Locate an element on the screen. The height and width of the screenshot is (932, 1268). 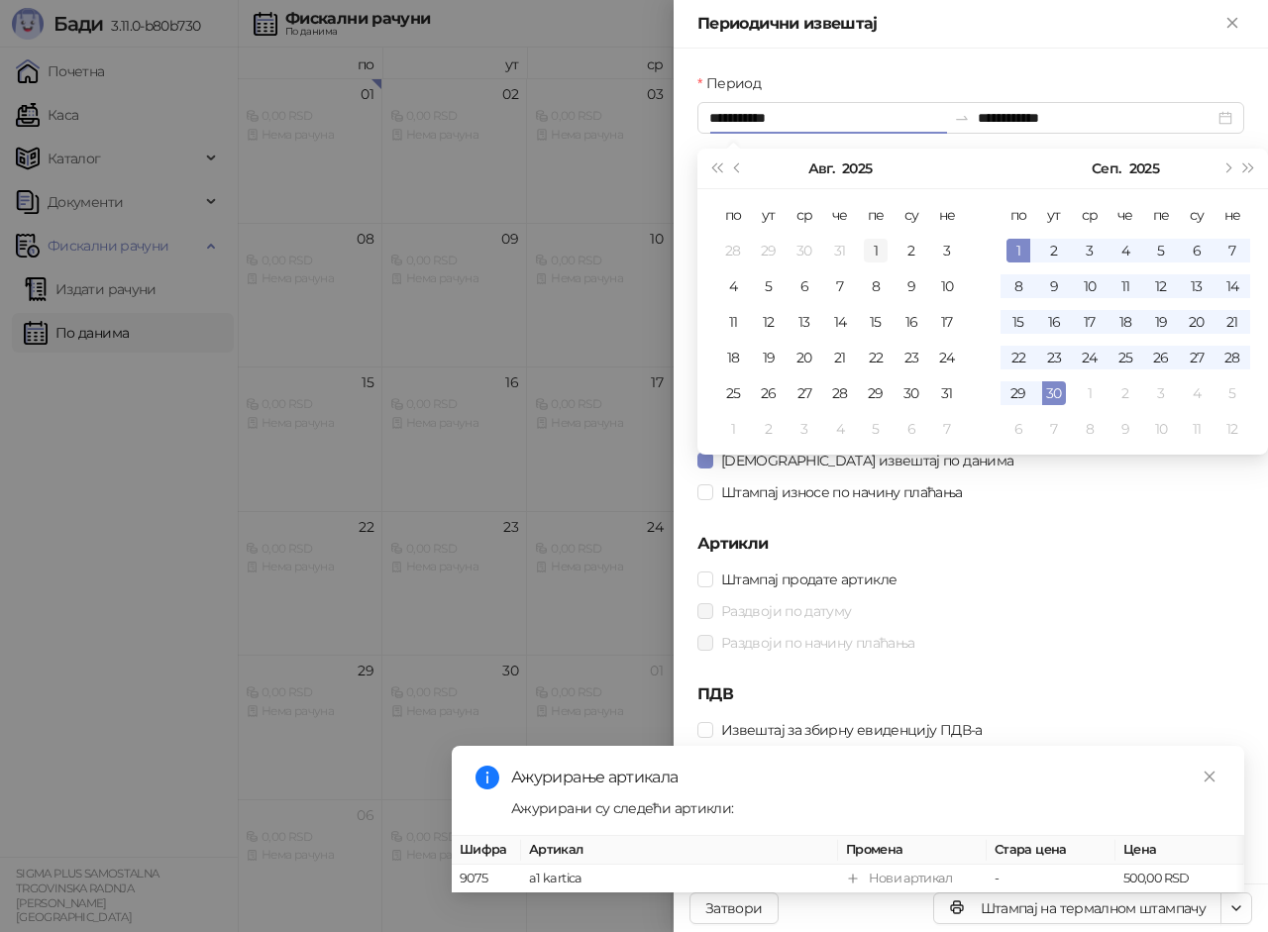
th: ср is located at coordinates (1089, 215).